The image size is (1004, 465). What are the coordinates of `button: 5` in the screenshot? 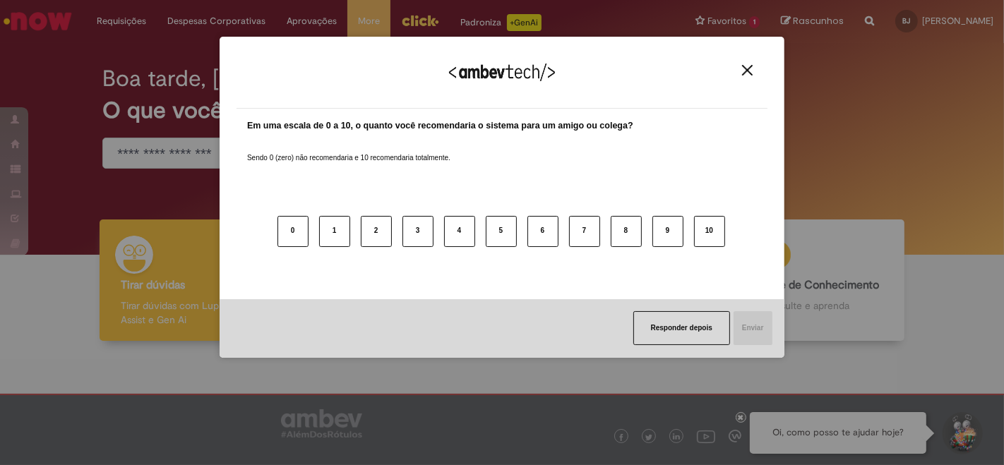 It's located at (501, 232).